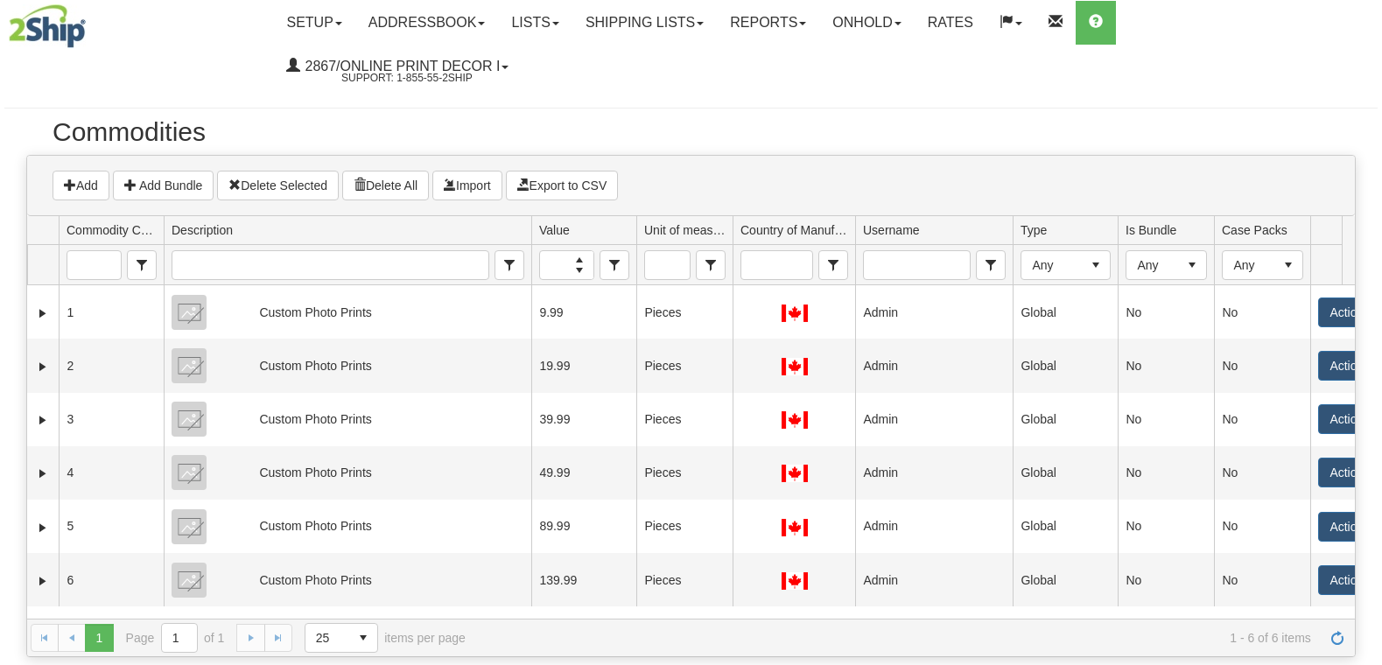 The height and width of the screenshot is (665, 1382). Describe the element at coordinates (171, 186) in the screenshot. I see `span: Add Bundle` at that location.